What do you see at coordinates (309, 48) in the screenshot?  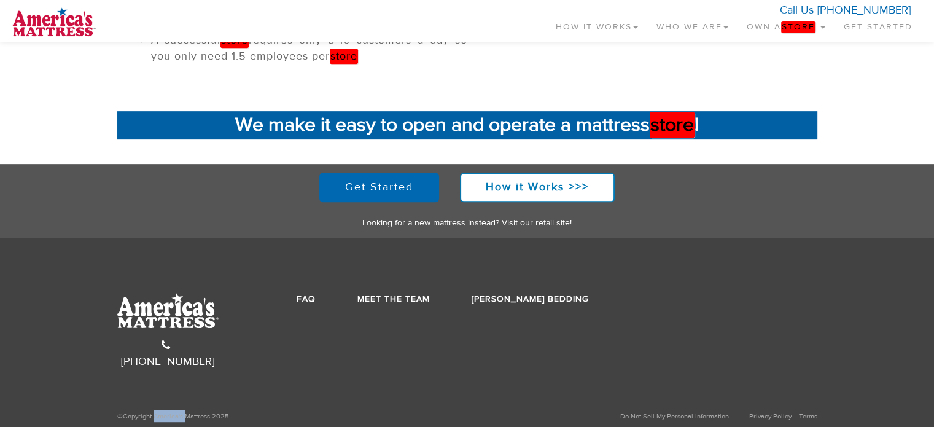 I see `li: A successful requires only 5-10 customers a day so you only need 1.5 employees per` at bounding box center [309, 48].